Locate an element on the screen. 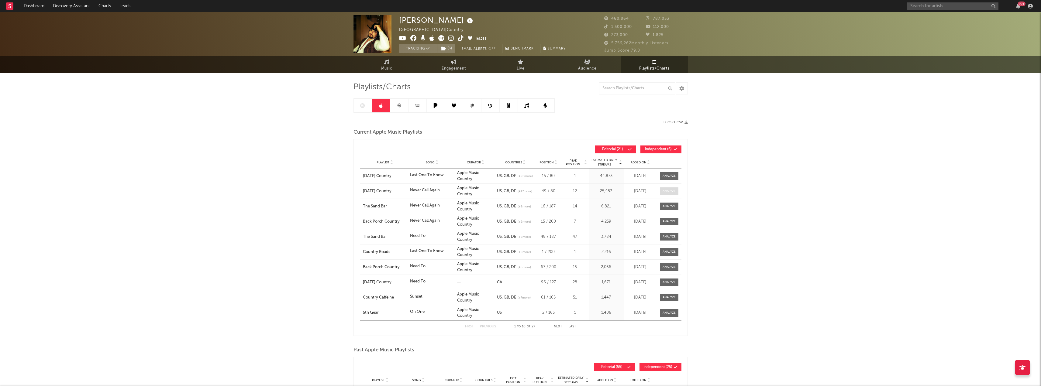 The image size is (1041, 386). div: 4,259 is located at coordinates (606, 222).